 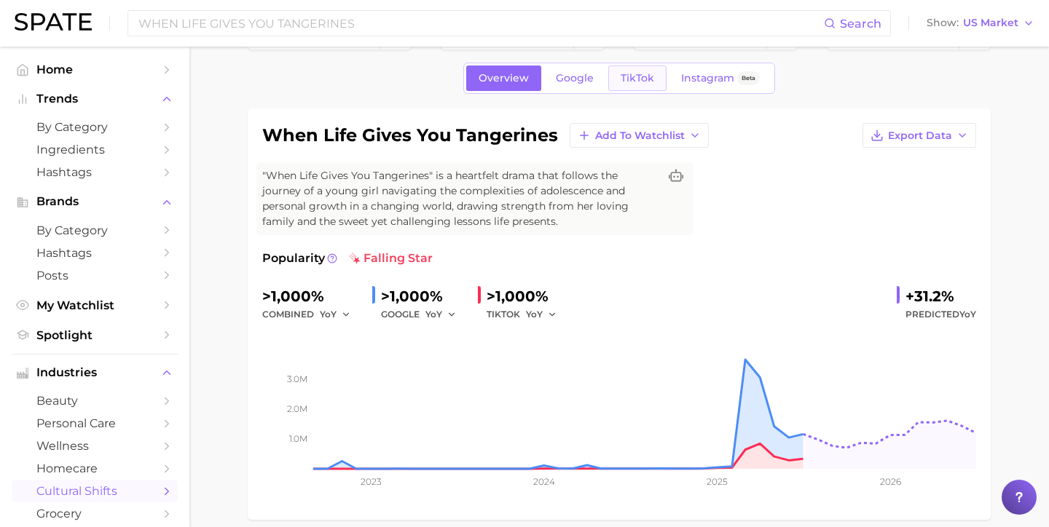 I want to click on span: Beta, so click(x=748, y=78).